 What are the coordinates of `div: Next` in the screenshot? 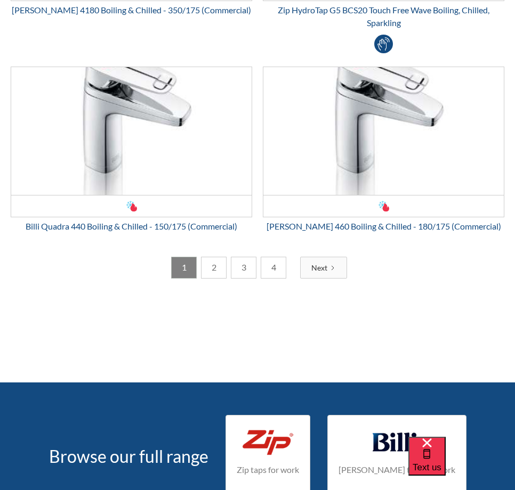 It's located at (319, 267).